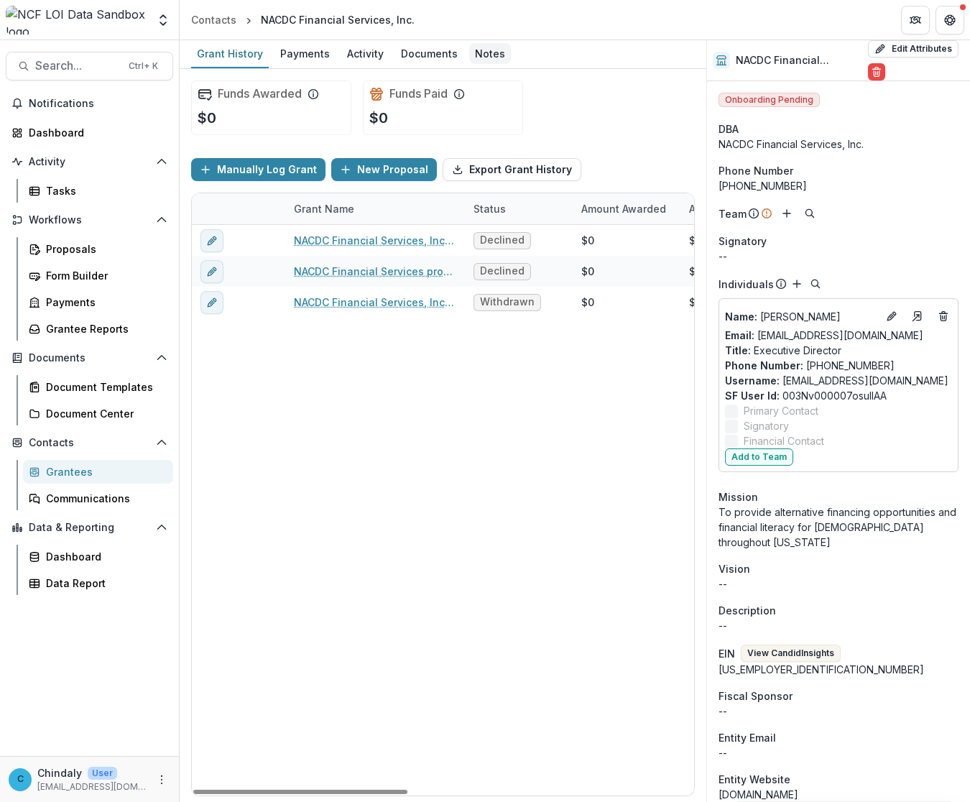  What do you see at coordinates (943, 316) in the screenshot?
I see `button: Deletes` at bounding box center [943, 316].